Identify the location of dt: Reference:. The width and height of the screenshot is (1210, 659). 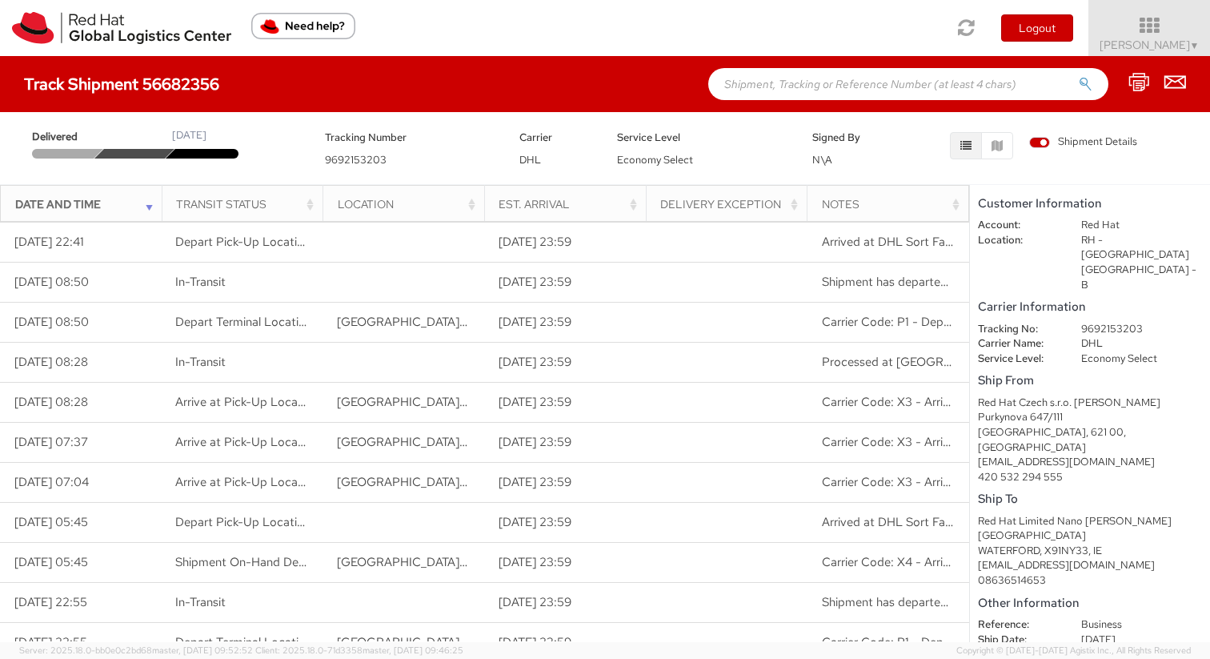
(1017, 624).